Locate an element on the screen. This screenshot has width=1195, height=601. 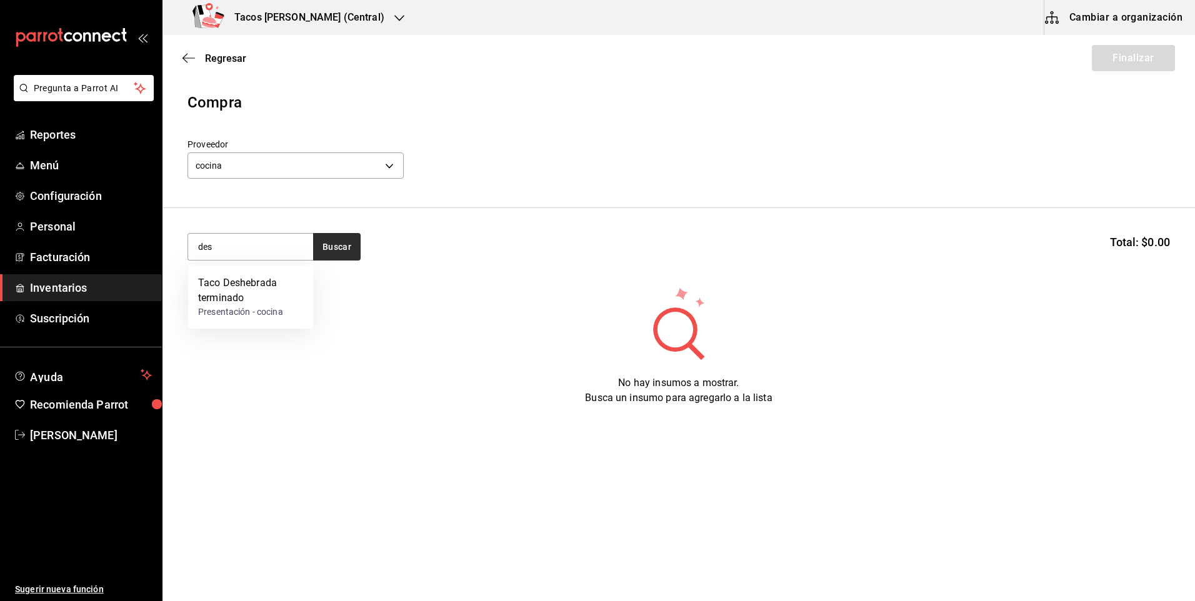
label: Proveedor is located at coordinates (296, 144).